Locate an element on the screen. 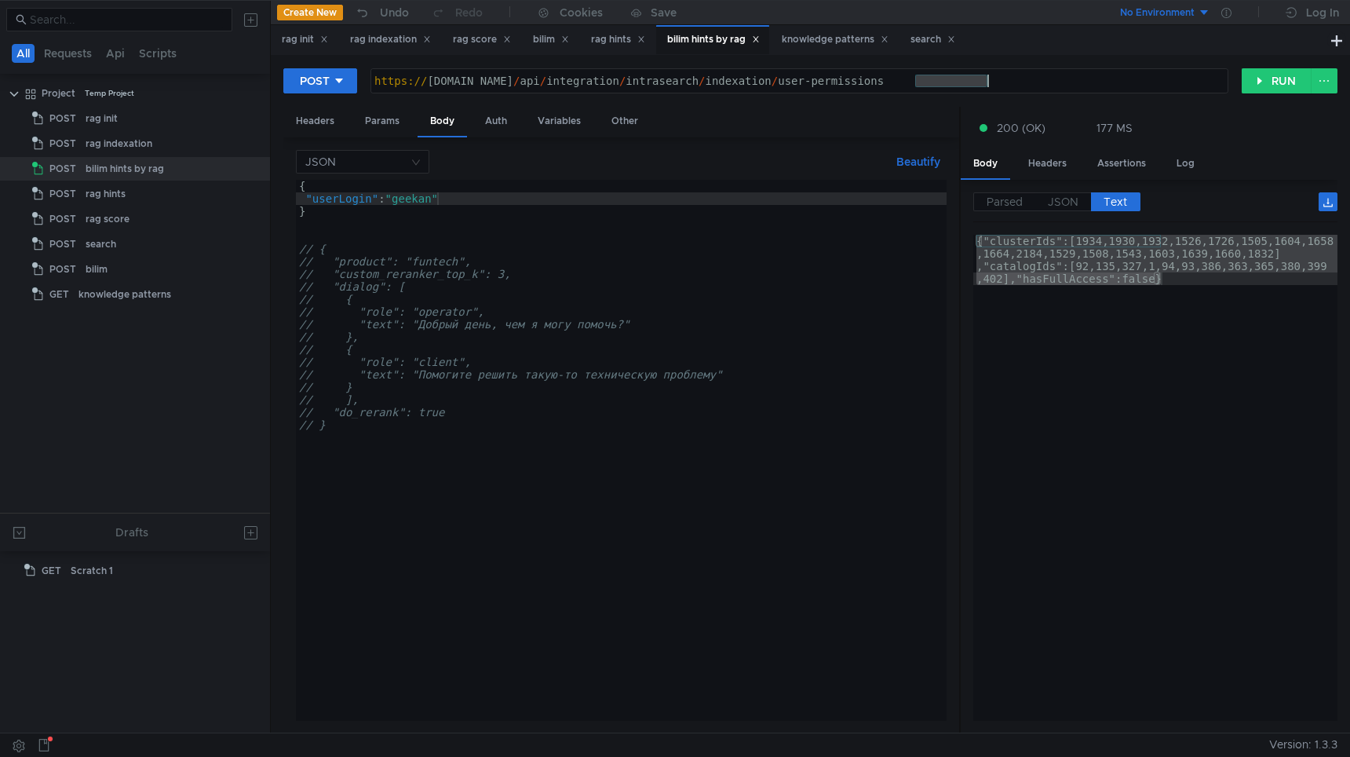  span: 200 (OK) is located at coordinates (1021, 128).